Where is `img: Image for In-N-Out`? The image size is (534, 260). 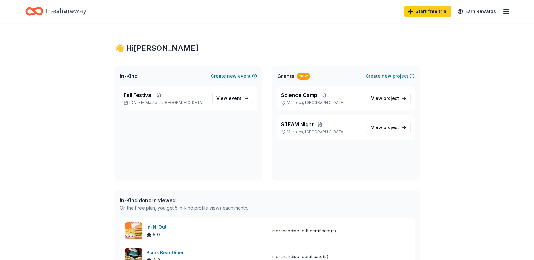
img: Image for In-N-Out is located at coordinates (134, 231).